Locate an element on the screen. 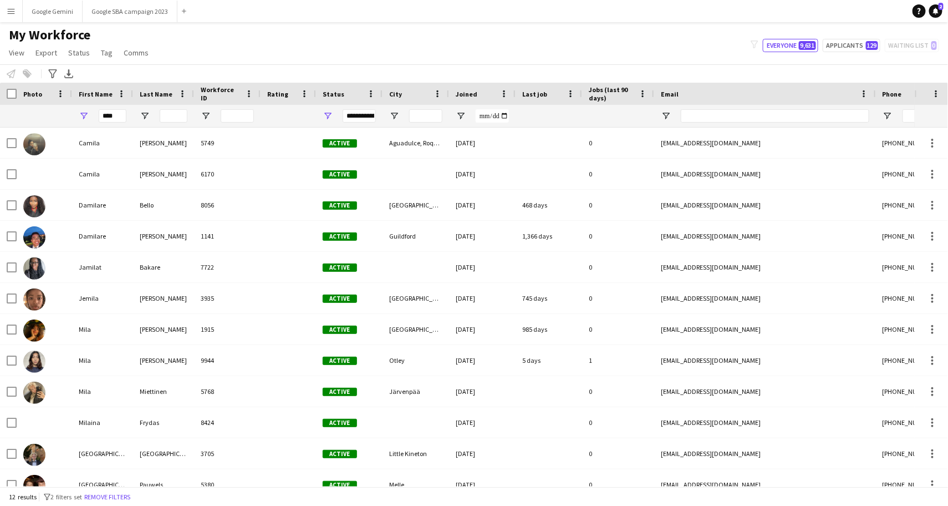 The width and height of the screenshot is (948, 506). input: Workforce ID Filter Input is located at coordinates (237, 116).